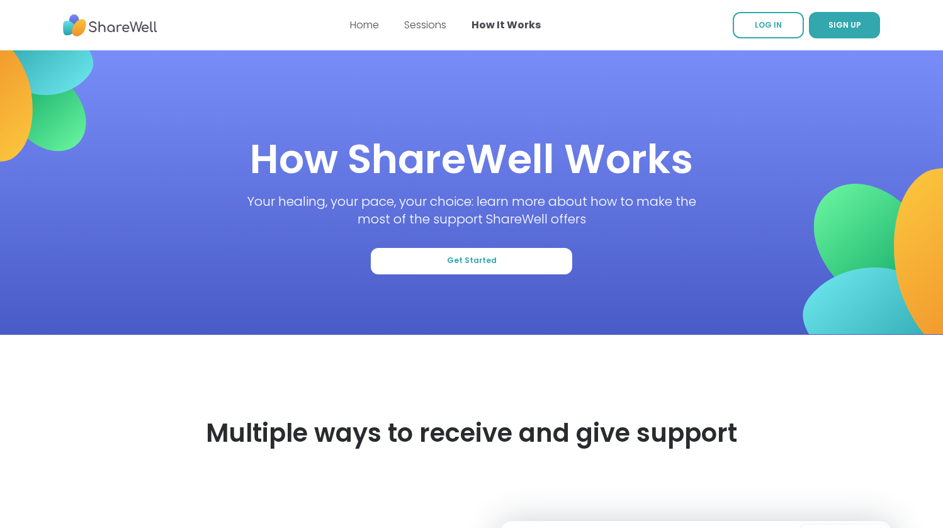 The image size is (943, 528). What do you see at coordinates (768, 25) in the screenshot?
I see `a: LOG IN` at bounding box center [768, 25].